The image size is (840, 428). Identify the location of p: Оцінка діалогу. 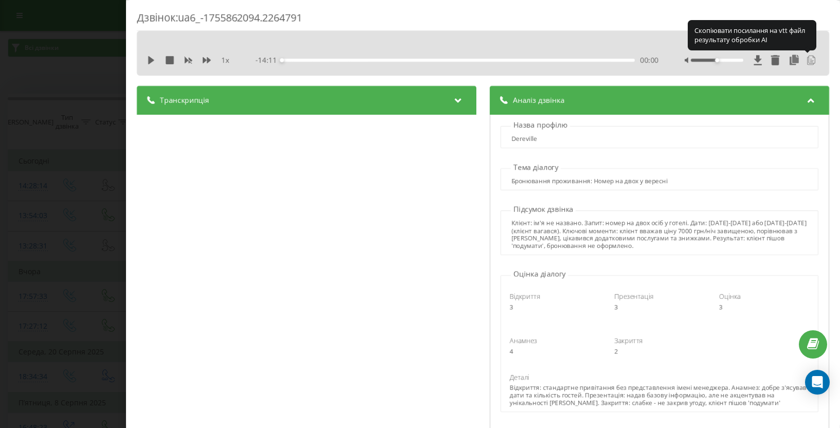
(539, 274).